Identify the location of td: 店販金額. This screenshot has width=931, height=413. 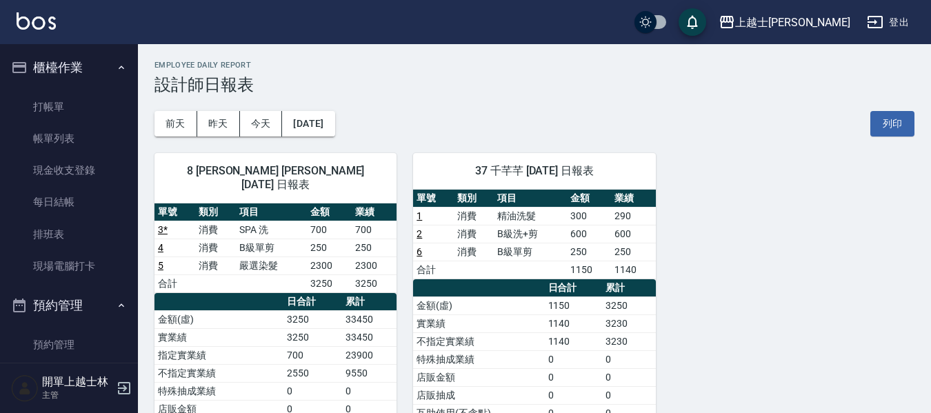
(479, 377).